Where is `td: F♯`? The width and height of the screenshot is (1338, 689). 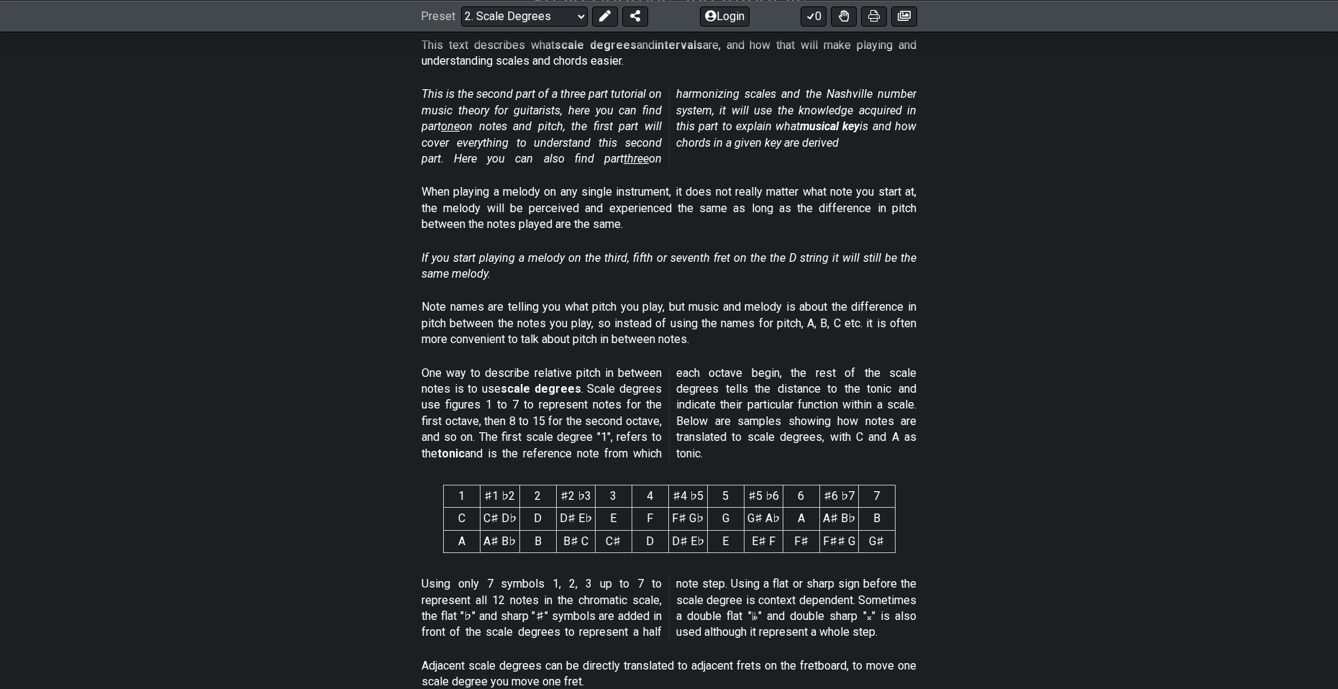
td: F♯ is located at coordinates (801, 541).